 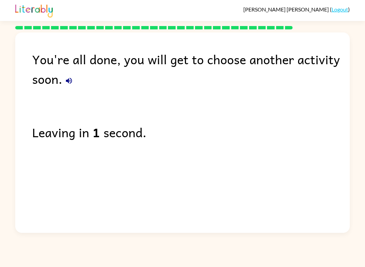 What do you see at coordinates (96, 132) in the screenshot?
I see `b: 1` at bounding box center [96, 132].